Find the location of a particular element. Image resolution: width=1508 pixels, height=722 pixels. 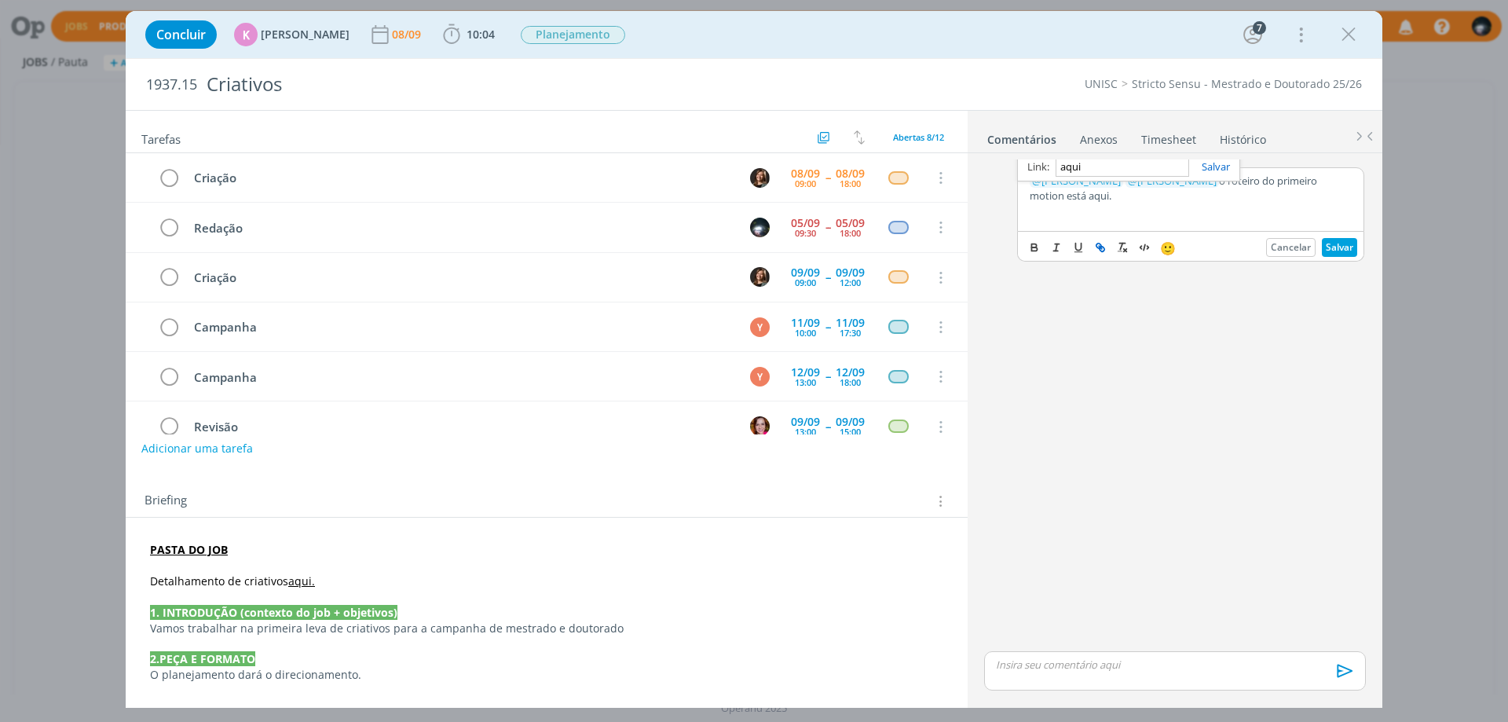

a: Timesheet is located at coordinates (1168, 136).